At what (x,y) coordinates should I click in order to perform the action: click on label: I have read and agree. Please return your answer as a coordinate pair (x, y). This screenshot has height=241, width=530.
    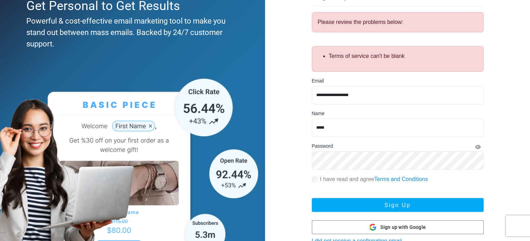
    Looking at the image, I should click on (374, 179).